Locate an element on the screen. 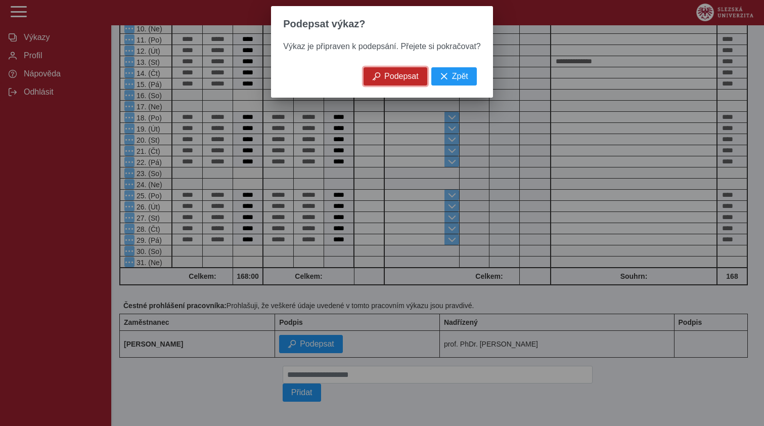  button: Podepsat is located at coordinates (395, 76).